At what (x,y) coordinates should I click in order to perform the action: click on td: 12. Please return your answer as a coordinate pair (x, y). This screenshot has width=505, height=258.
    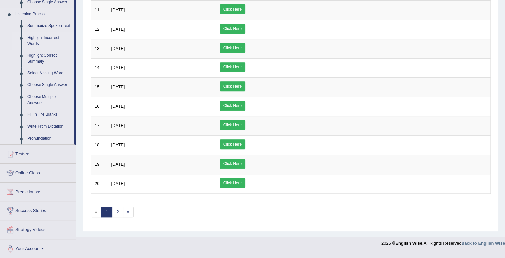
    Looking at the image, I should click on (99, 29).